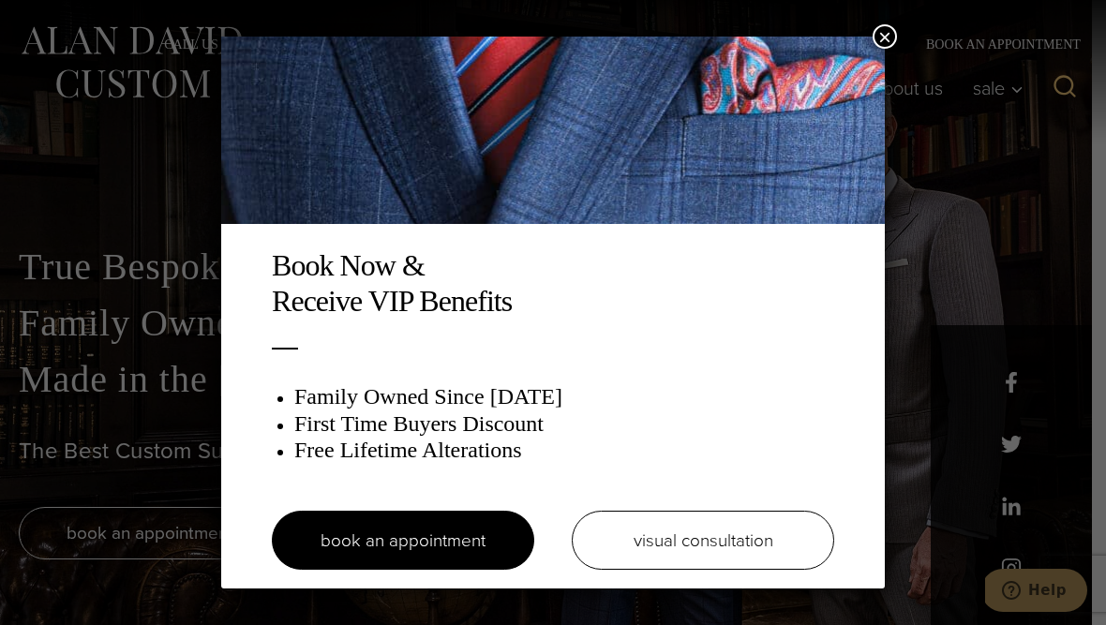 This screenshot has width=1106, height=625. I want to click on h2: Book Now & Receive VIP Benefits, so click(553, 283).